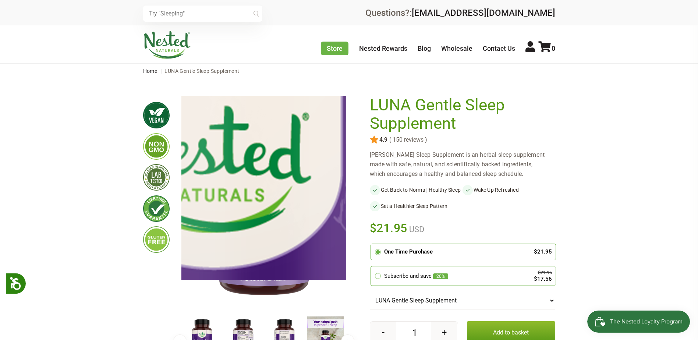 The image size is (698, 340). What do you see at coordinates (416, 190) in the screenshot?
I see `li: Get Back to Normal, Healthy Sleep` at bounding box center [416, 190].